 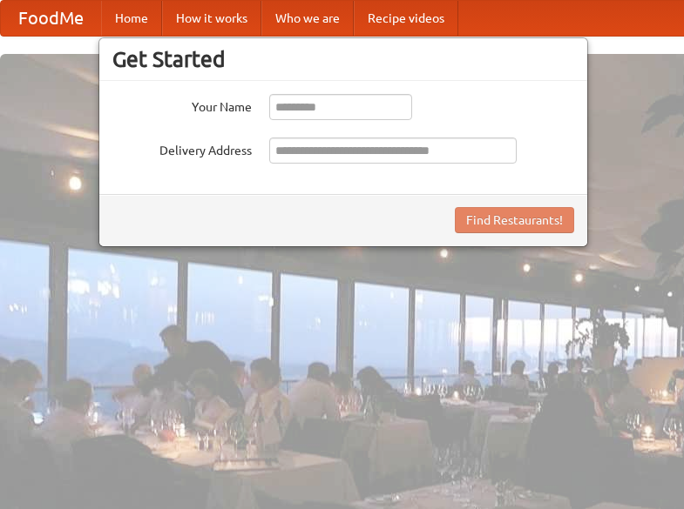 I want to click on a: FoodMe, so click(x=51, y=18).